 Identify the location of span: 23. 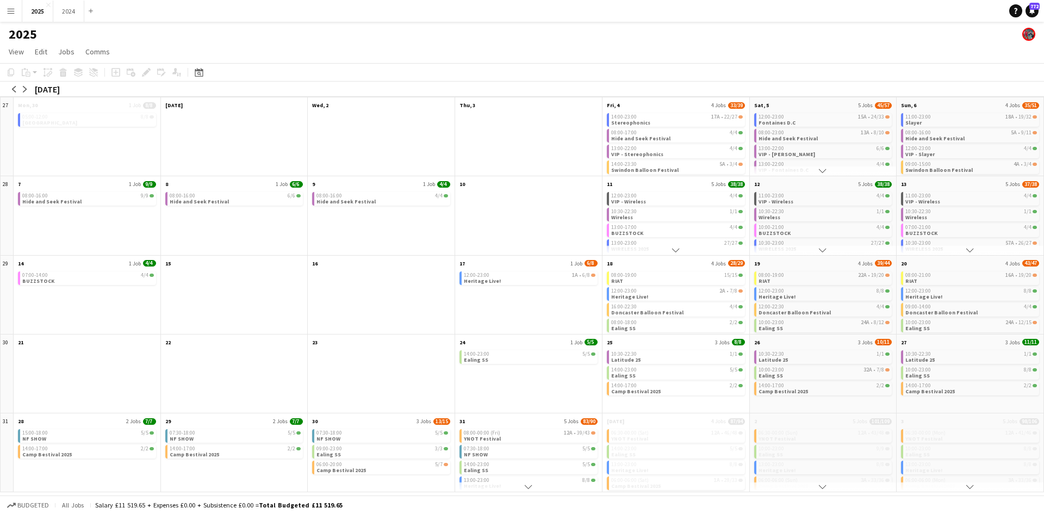
(315, 342).